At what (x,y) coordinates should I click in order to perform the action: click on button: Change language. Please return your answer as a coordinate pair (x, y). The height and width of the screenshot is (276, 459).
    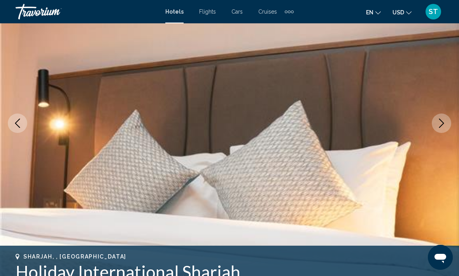
    Looking at the image, I should click on (373, 12).